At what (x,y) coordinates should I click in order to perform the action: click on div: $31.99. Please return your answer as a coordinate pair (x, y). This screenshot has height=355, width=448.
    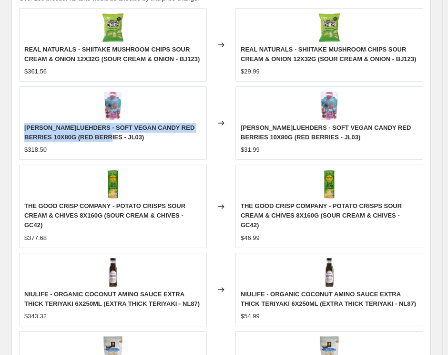
    Looking at the image, I should click on (250, 150).